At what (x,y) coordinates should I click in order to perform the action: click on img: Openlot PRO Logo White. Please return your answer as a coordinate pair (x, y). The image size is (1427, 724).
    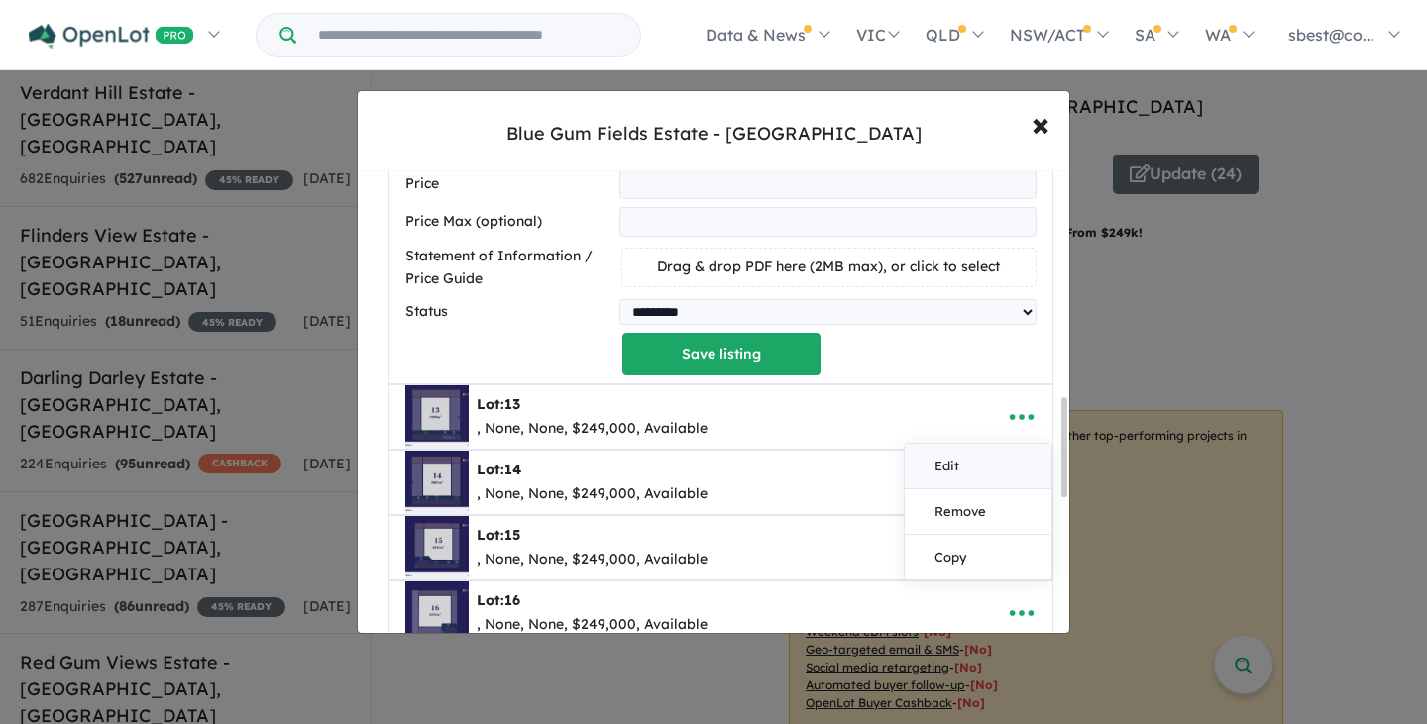
    Looking at the image, I should click on (111, 36).